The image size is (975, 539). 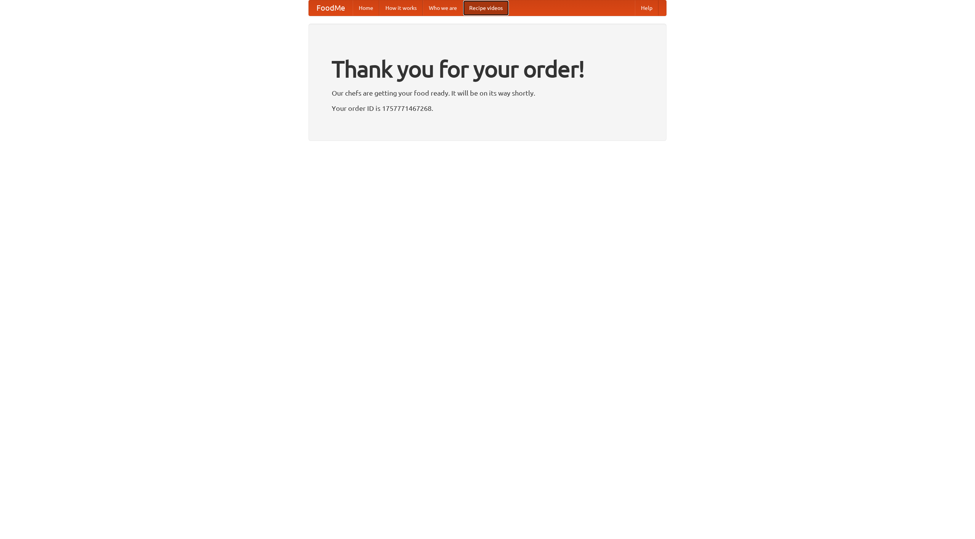 What do you see at coordinates (331, 8) in the screenshot?
I see `a: FoodMe` at bounding box center [331, 8].